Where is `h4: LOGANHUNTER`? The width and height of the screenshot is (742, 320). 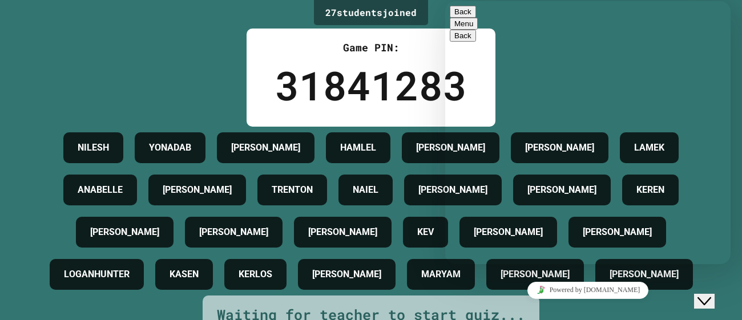 h4: LOGANHUNTER is located at coordinates (96, 275).